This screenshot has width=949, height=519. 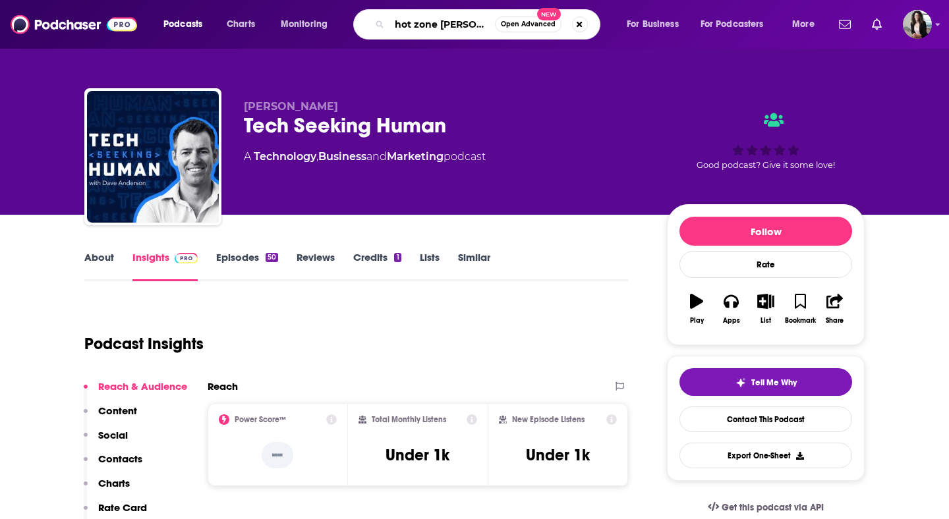 What do you see at coordinates (376, 156) in the screenshot?
I see `span: and` at bounding box center [376, 156].